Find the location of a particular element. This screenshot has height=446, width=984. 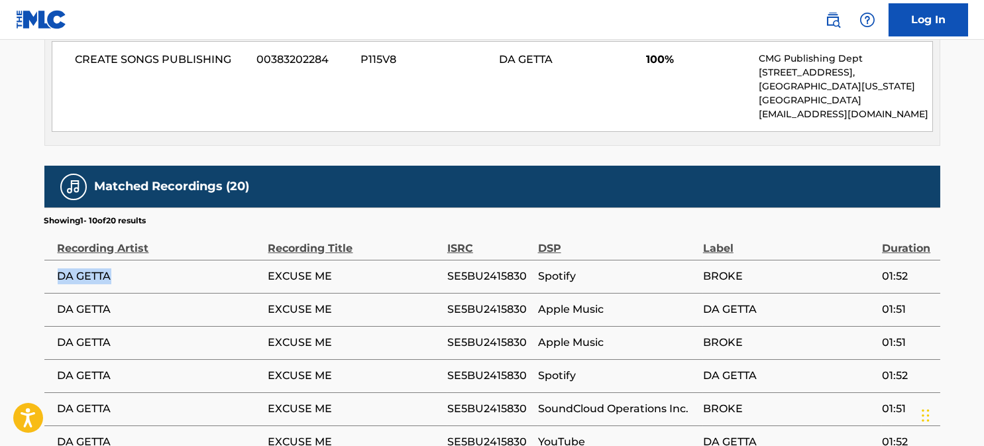

div: ISRC is located at coordinates (489, 241).